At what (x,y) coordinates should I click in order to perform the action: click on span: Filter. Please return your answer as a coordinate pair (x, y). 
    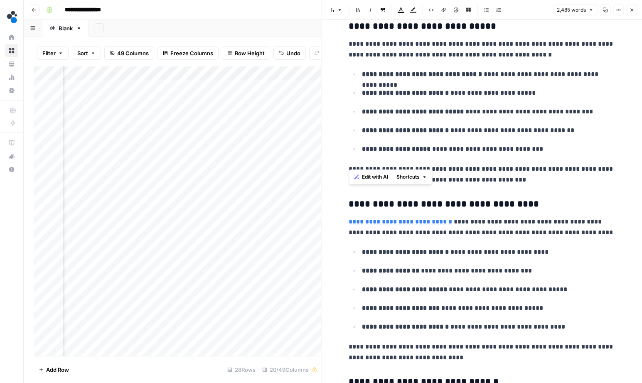
    Looking at the image, I should click on (49, 53).